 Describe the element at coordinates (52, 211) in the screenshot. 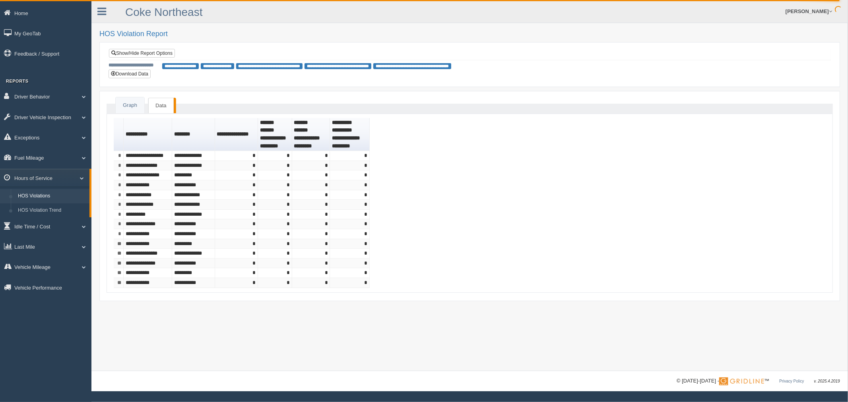

I see `a: HOS Violation Trend` at that location.